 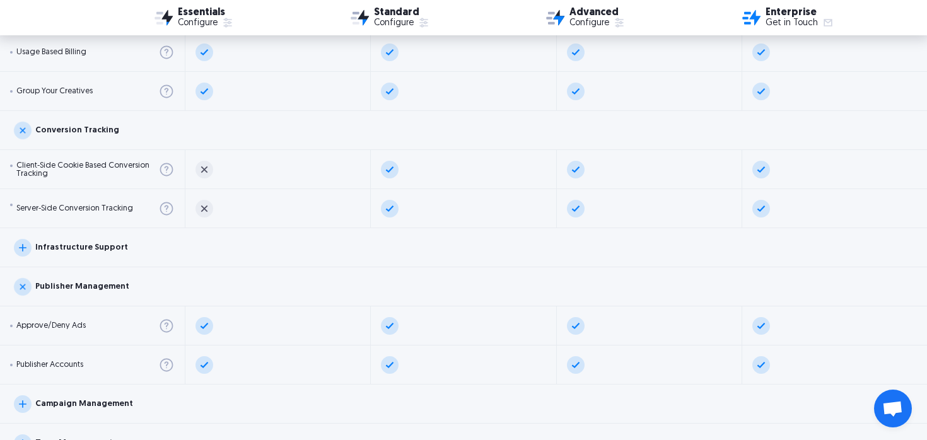 I want to click on div: Infrastructure Support, so click(x=81, y=247).